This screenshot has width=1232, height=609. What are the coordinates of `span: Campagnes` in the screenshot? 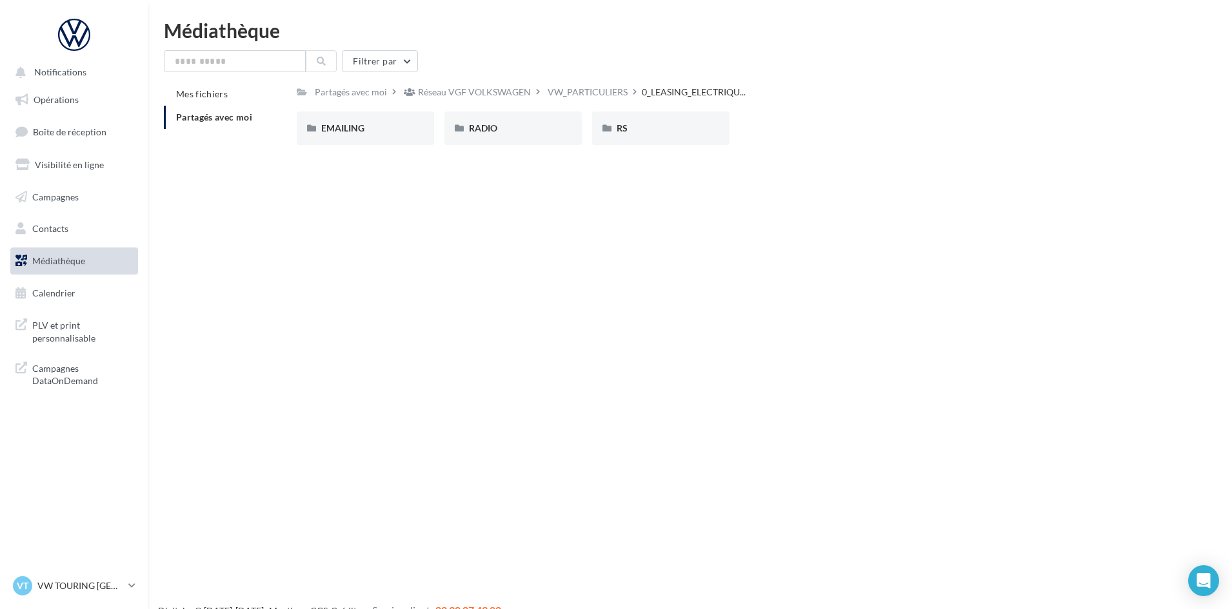 It's located at (55, 196).